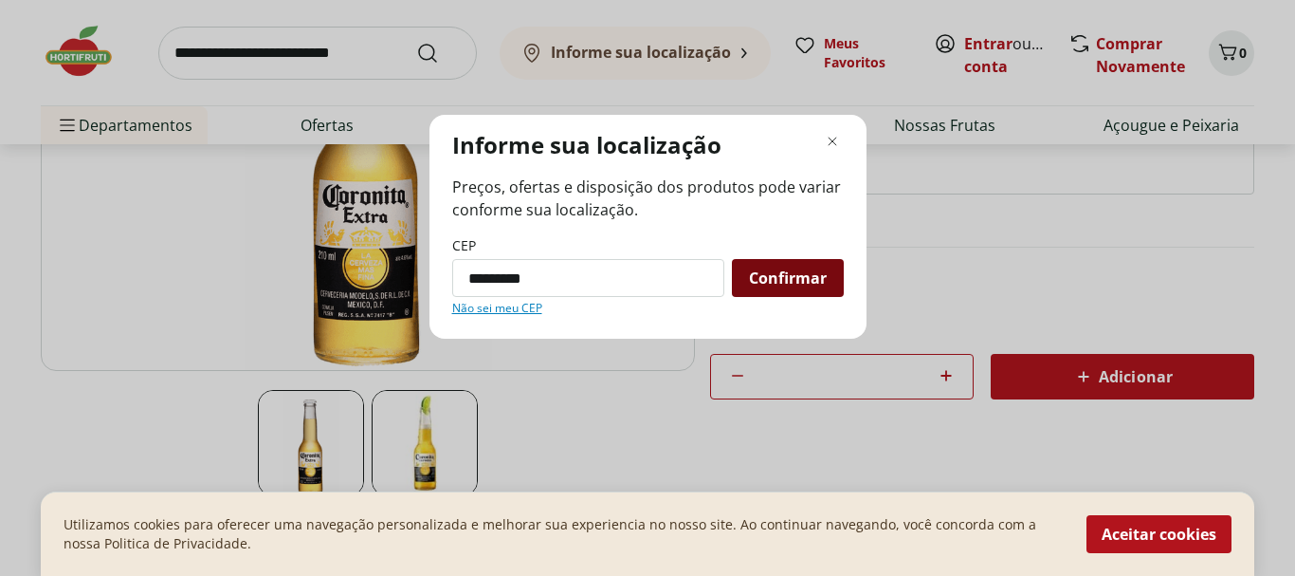 The image size is (1295, 576). Describe the element at coordinates (563, 534) in the screenshot. I see `p: Utilizamos cookies para oferecer uma navegação personalizada e melhorar sua experiencia no nosso ...` at that location.